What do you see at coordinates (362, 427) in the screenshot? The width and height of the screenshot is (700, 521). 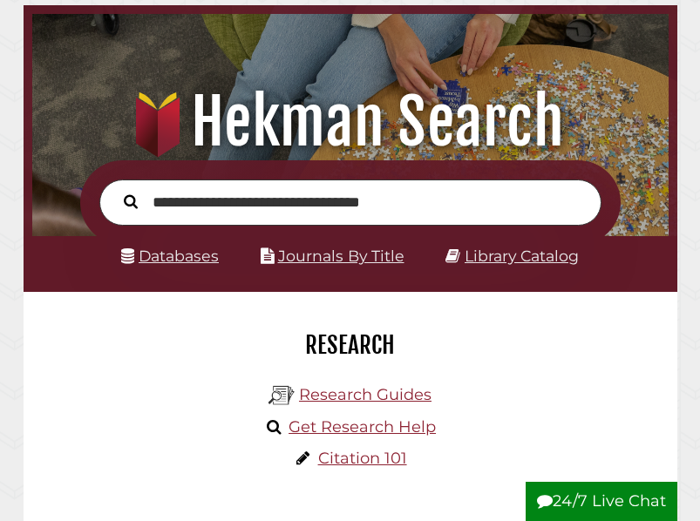 I see `a: Get Research Help` at bounding box center [362, 427].